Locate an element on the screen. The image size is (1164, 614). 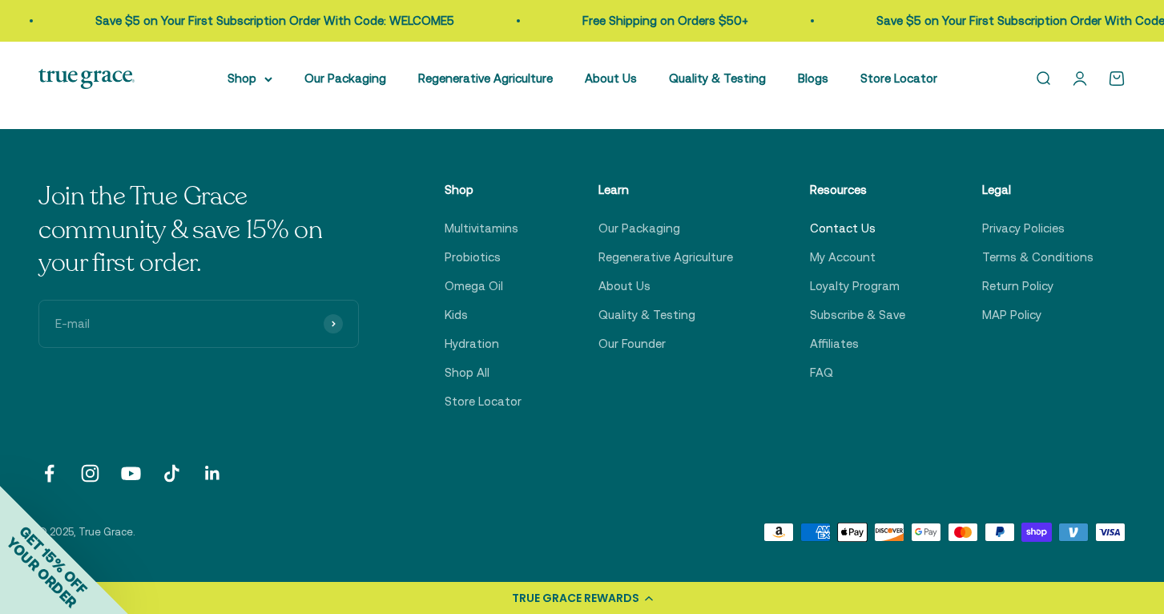
span: GET 15% OFF is located at coordinates (53, 559).